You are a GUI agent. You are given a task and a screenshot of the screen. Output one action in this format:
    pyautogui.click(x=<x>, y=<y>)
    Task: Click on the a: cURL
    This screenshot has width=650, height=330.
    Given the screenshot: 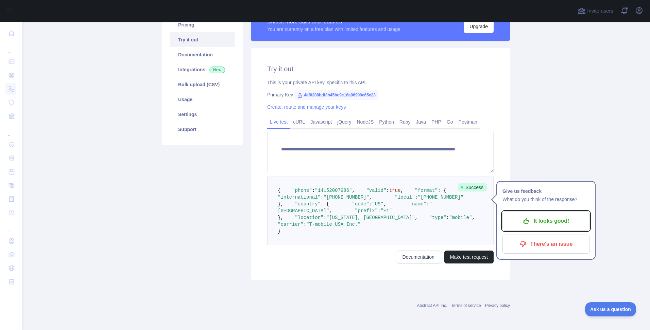 What is the action you would take?
    pyautogui.click(x=299, y=122)
    